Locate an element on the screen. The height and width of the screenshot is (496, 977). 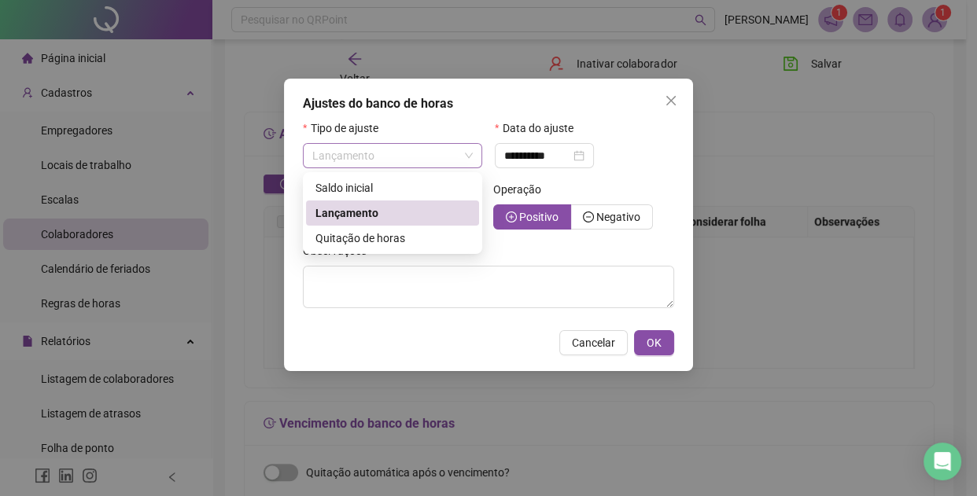
label: Tipo de ajuste is located at coordinates (345, 128).